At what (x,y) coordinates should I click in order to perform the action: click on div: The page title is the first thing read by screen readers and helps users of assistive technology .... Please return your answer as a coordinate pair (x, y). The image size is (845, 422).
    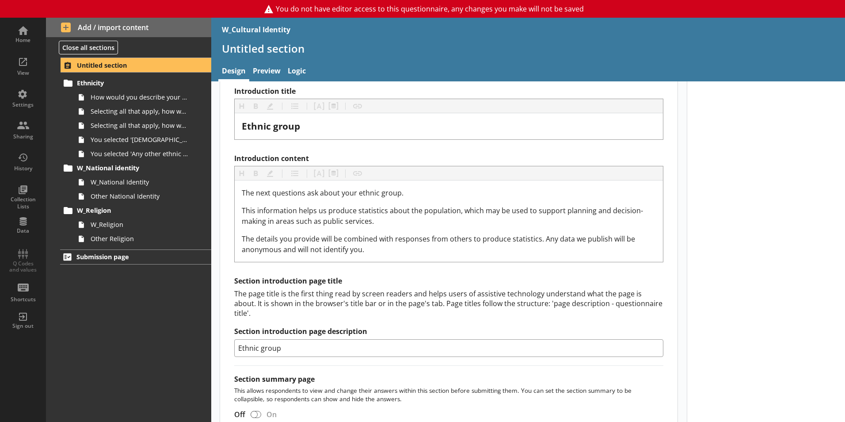
    Looking at the image, I should click on (449, 303).